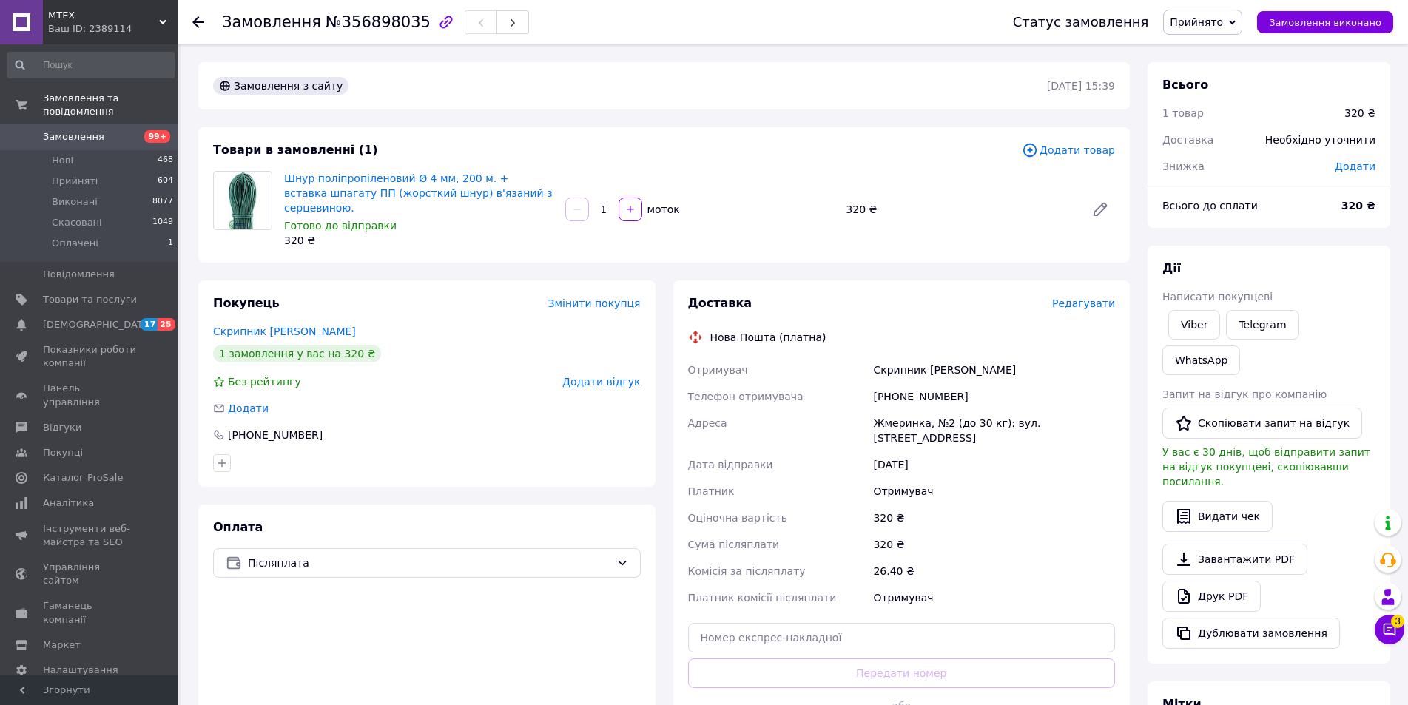  What do you see at coordinates (1197, 22) in the screenshot?
I see `span: Прийнято` at bounding box center [1197, 22].